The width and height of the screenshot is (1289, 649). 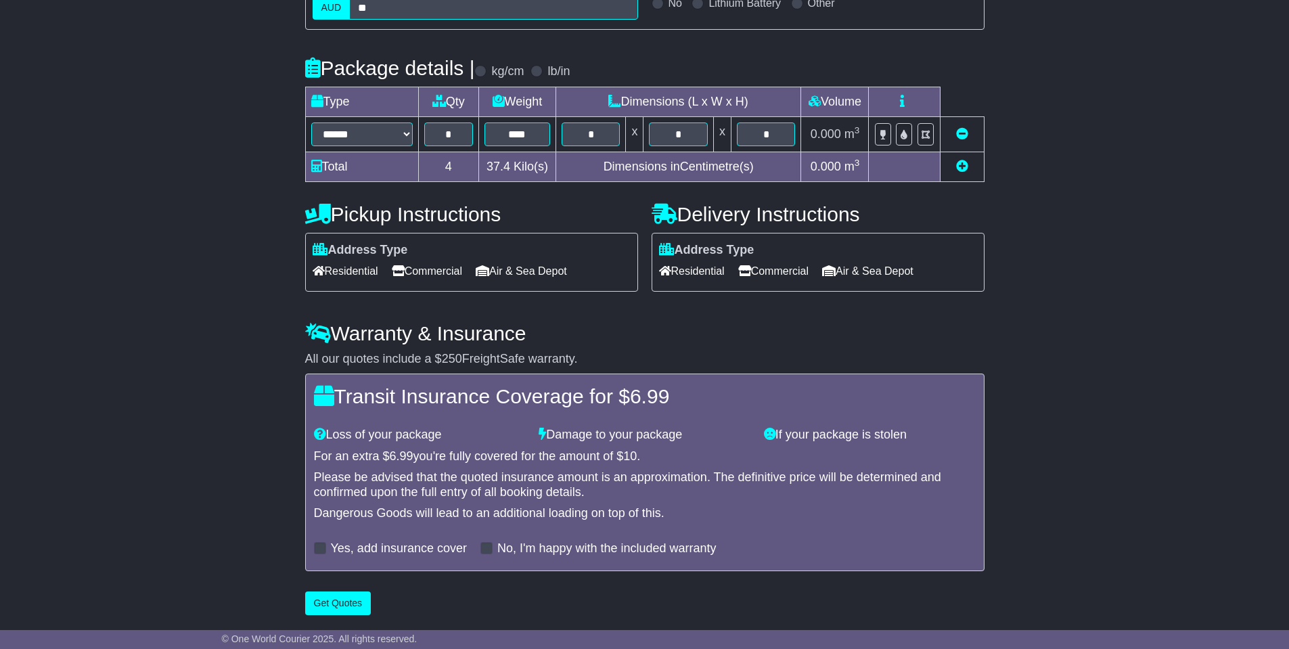 What do you see at coordinates (678, 166) in the screenshot?
I see `td: Dimensions in Centimetre(s)` at bounding box center [678, 166].